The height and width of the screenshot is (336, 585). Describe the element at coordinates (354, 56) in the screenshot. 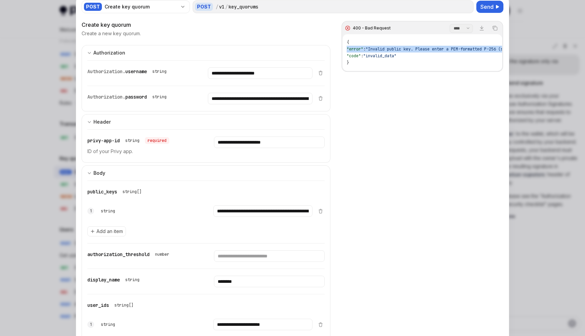

I see `span: "code"` at that location.